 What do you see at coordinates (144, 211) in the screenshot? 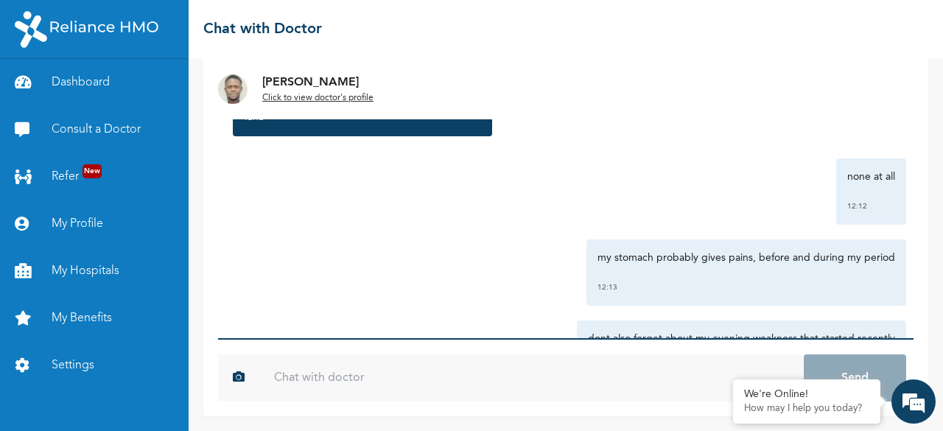
I see `span: We're online!` at bounding box center [144, 211].